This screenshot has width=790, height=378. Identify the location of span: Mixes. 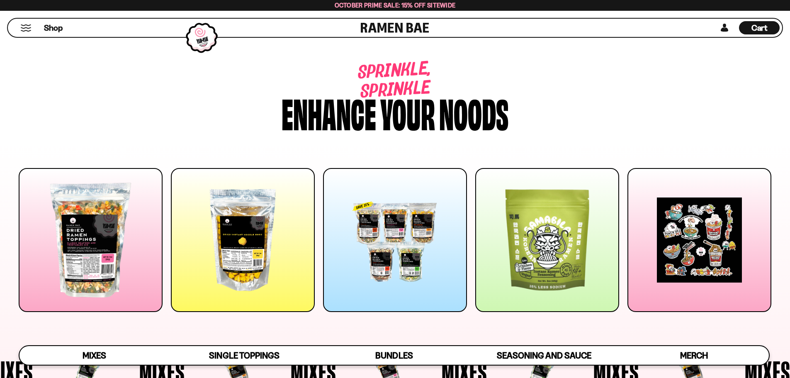
(94, 355).